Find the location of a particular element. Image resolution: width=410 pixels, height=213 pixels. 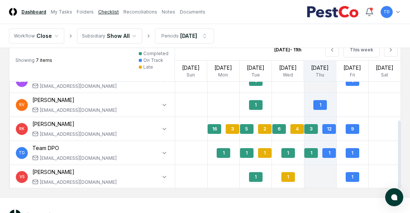

div: 4 is located at coordinates (297, 129).